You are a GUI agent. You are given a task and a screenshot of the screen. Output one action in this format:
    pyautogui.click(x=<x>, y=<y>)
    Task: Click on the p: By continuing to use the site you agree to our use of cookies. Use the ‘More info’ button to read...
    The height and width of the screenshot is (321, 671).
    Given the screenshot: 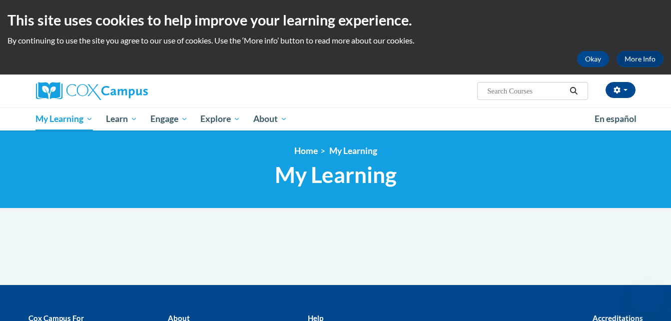 What is the action you would take?
    pyautogui.click(x=335, y=40)
    